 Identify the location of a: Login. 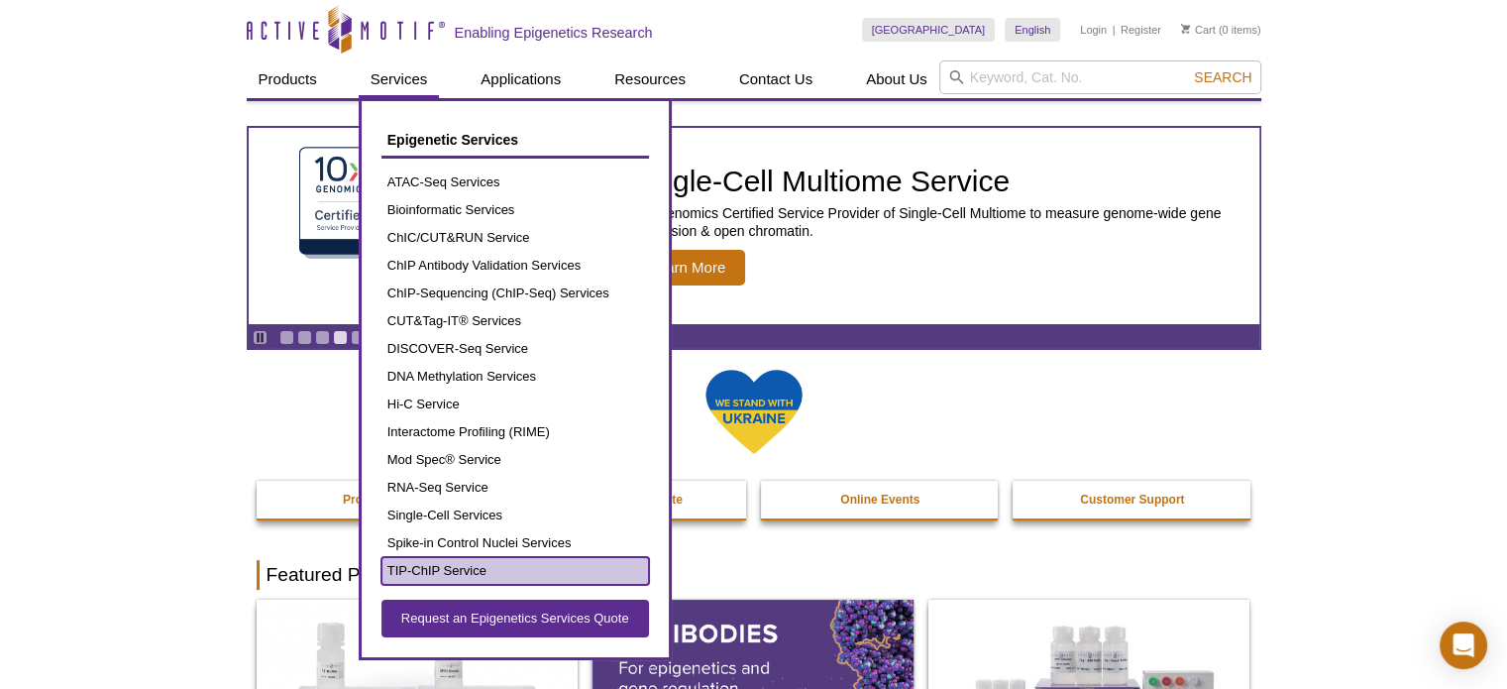
(1093, 30).